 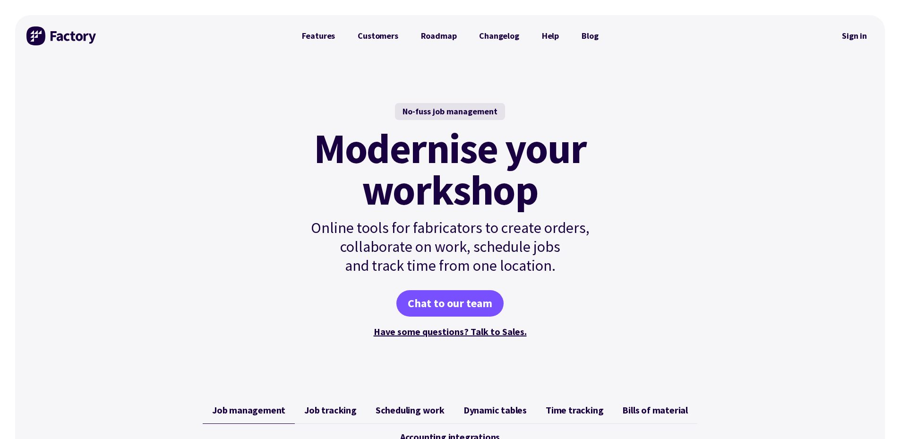 I want to click on span: Bills of material, so click(x=655, y=410).